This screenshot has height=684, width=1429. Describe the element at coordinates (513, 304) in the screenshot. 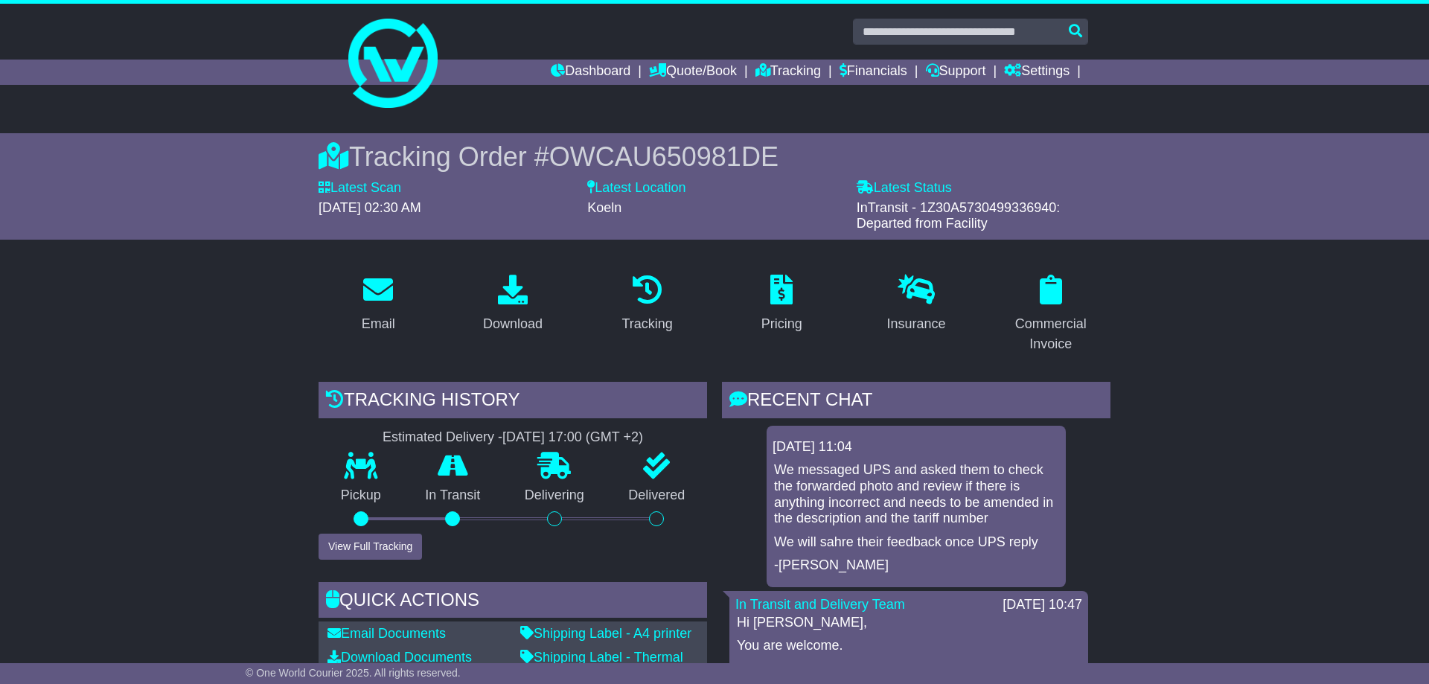

I see `a: Download` at that location.